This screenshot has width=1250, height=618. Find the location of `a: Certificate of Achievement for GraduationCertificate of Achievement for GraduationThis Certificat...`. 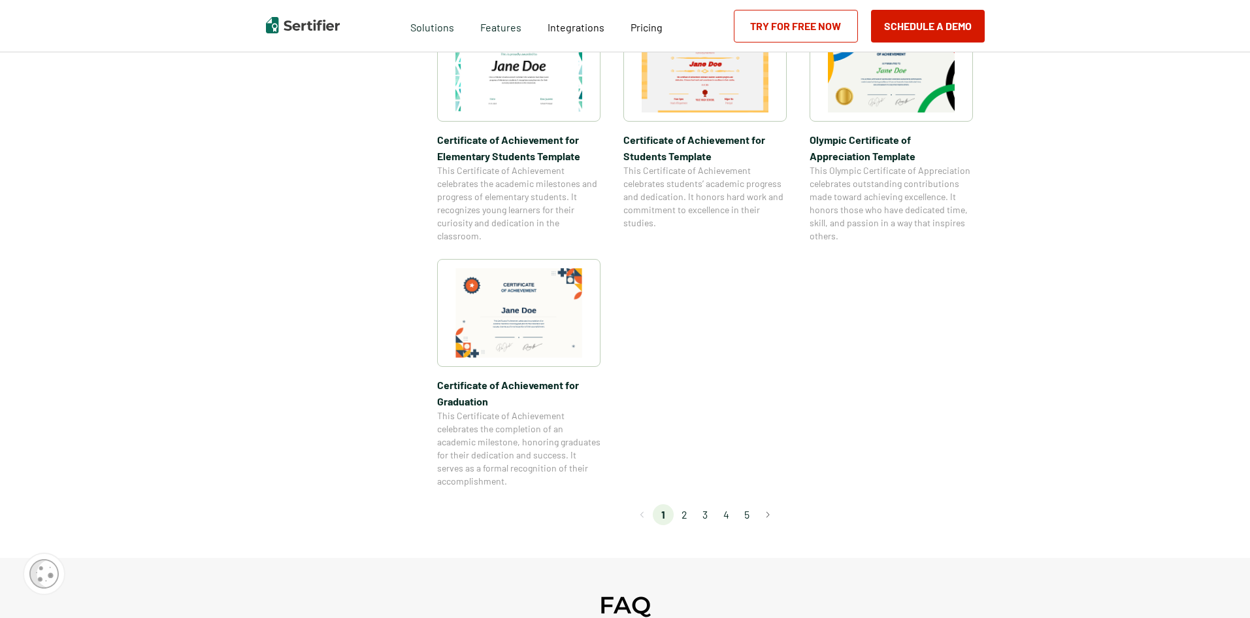

a: Certificate of Achievement for GraduationCertificate of Achievement for GraduationThis Certificat... is located at coordinates (519, 373).